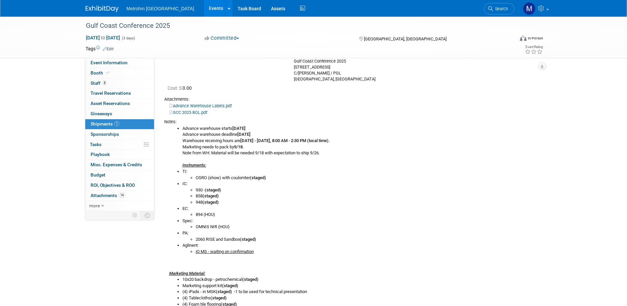  Describe the element at coordinates (120, 185) in the screenshot. I see `a: ROI, Objectives & ROO` at that location.